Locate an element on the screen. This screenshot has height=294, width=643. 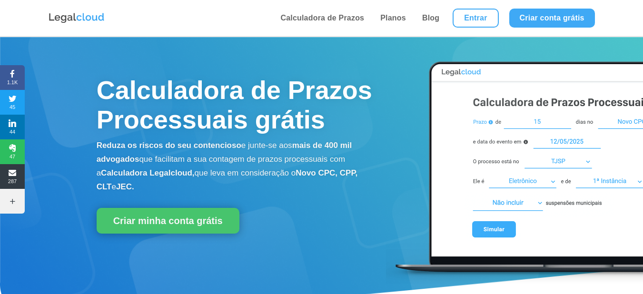
a: Criar conta grátis is located at coordinates (552, 18).